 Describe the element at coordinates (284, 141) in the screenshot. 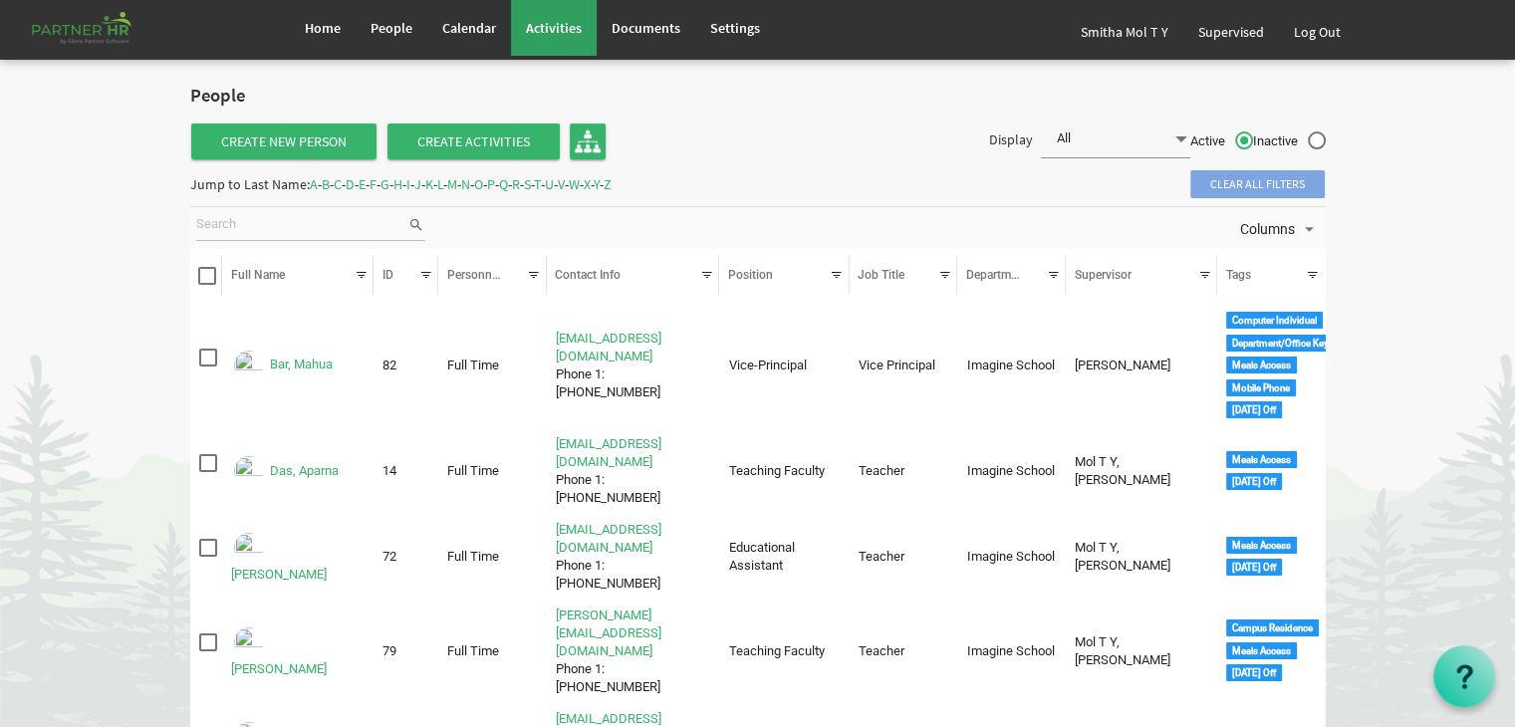

I see `a: Create New Person` at that location.